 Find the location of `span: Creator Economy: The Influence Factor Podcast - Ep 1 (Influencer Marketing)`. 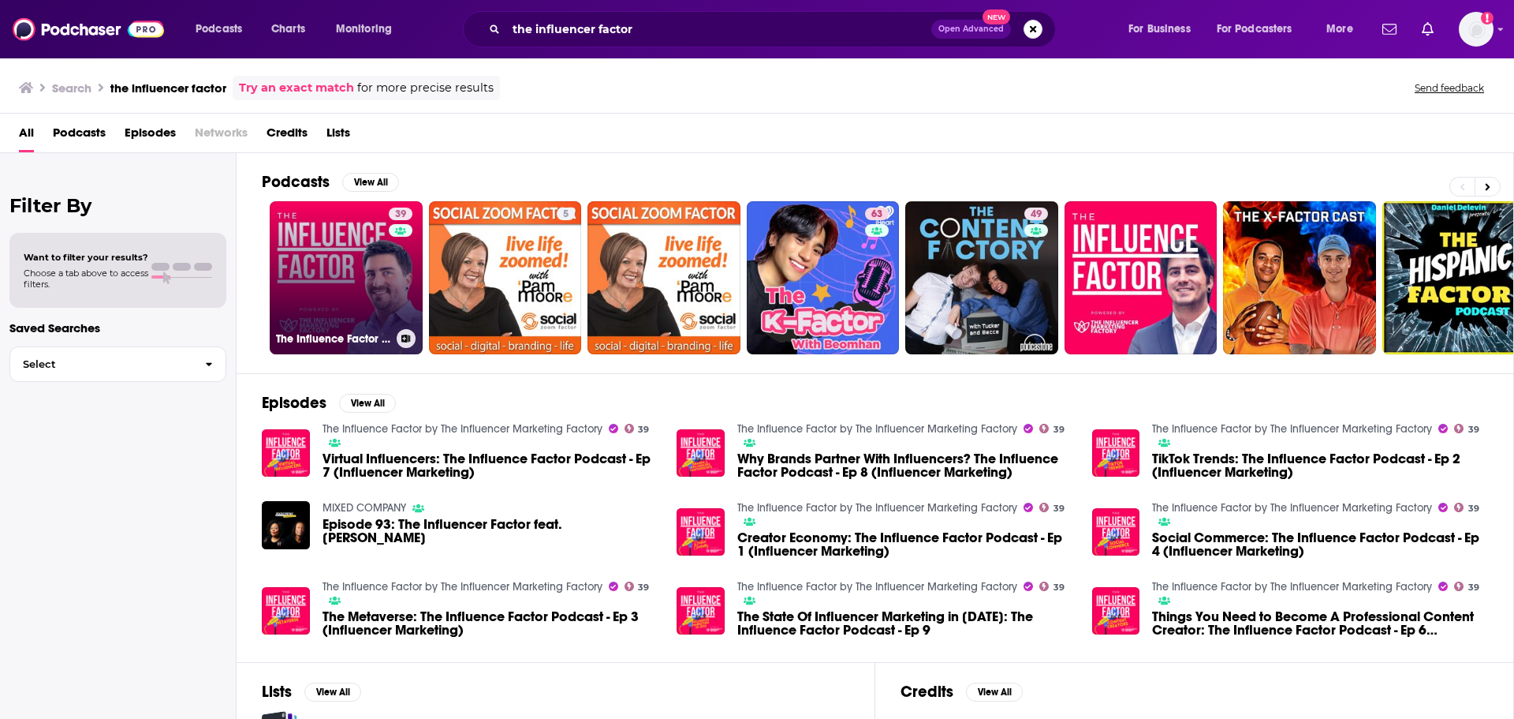

span: Creator Economy: The Influence Factor Podcast - Ep 1 (Influencer Marketing) is located at coordinates (906, 544).